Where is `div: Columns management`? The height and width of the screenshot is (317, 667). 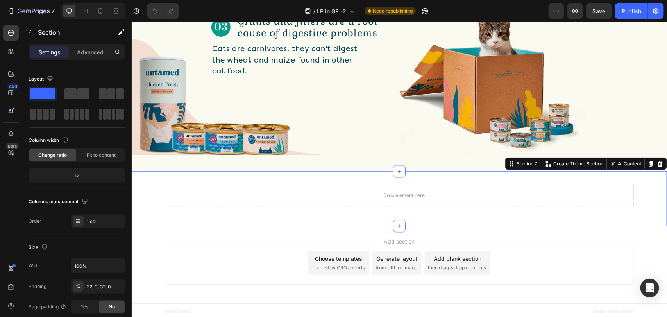 div: Columns management is located at coordinates (59, 202).